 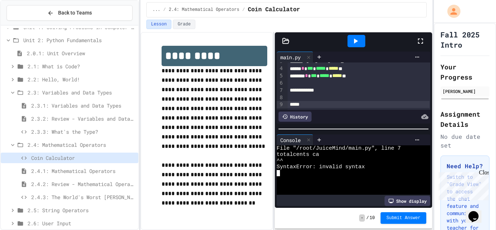 What do you see at coordinates (75, 13) in the screenshot?
I see `span: Back to Teams` at bounding box center [75, 13].